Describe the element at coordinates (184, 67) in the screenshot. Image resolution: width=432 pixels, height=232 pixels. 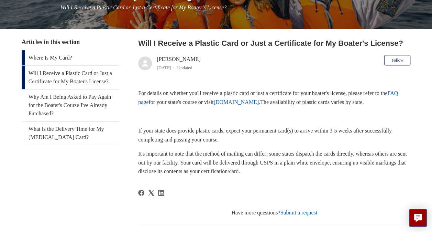
I see `li: Updated` at that location.